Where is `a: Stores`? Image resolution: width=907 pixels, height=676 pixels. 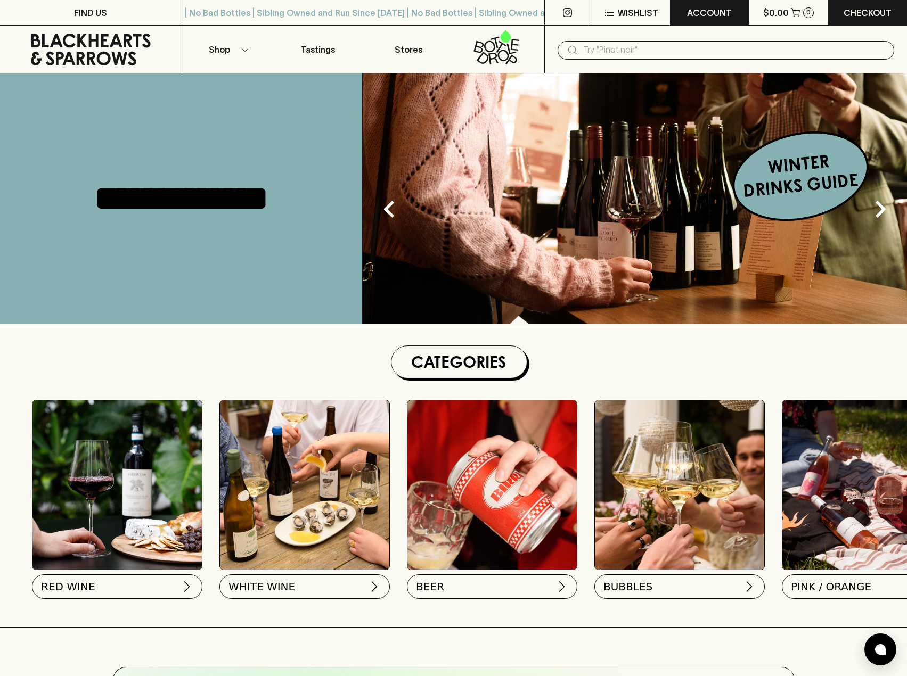 a: Stores is located at coordinates (408, 49).